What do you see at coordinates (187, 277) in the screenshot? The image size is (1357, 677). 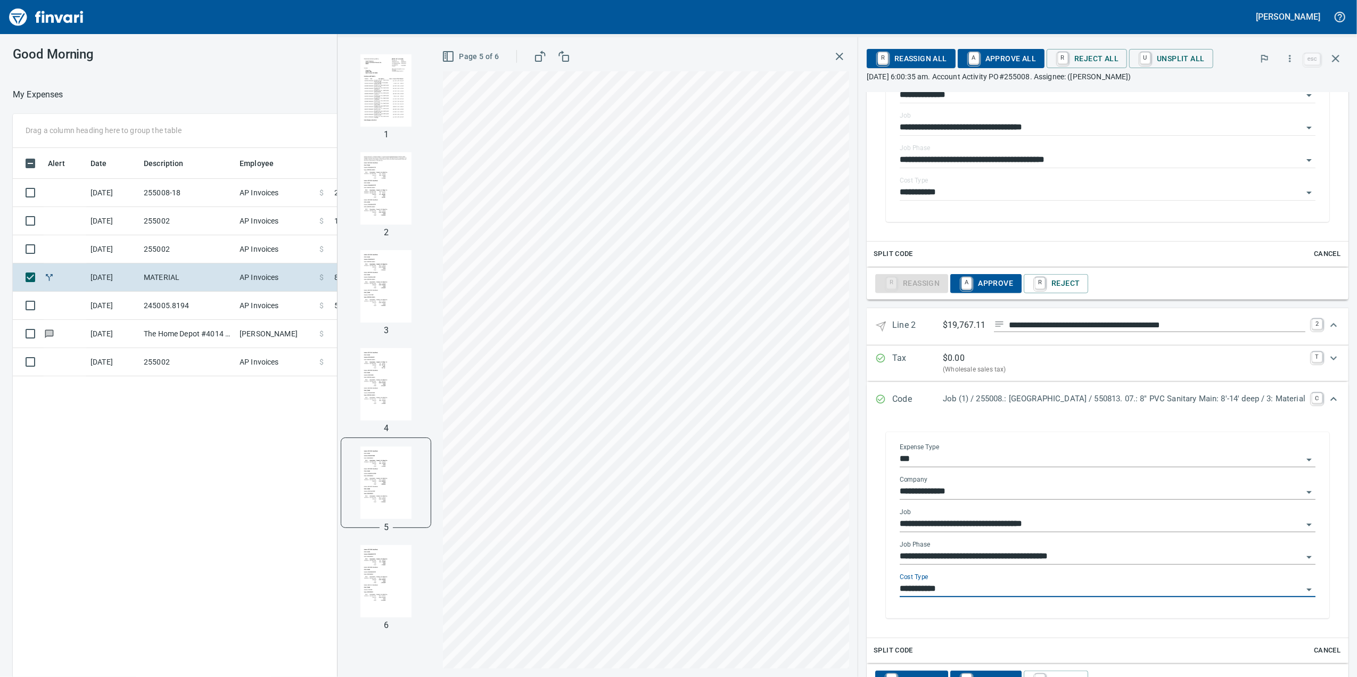 I see `td: MATERIAL` at bounding box center [187, 277].